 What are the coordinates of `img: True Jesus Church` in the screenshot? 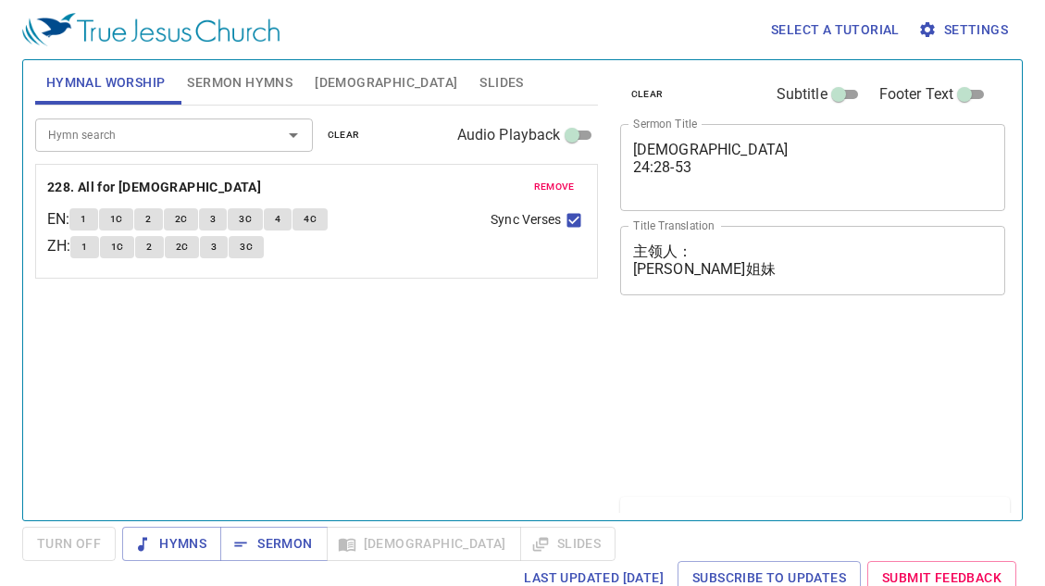 It's located at (151, 30).